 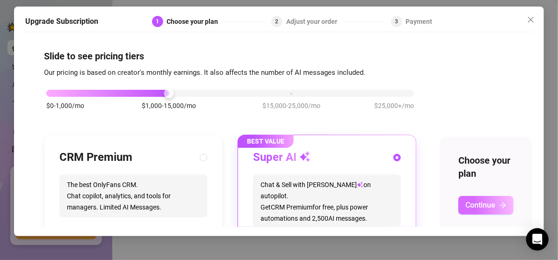 I want to click on div: Payment, so click(x=419, y=21).